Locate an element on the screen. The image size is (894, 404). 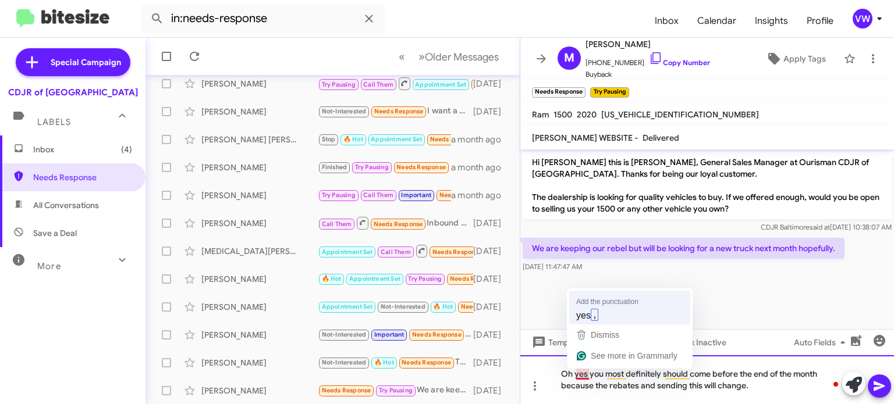
span: More is located at coordinates (49, 266).